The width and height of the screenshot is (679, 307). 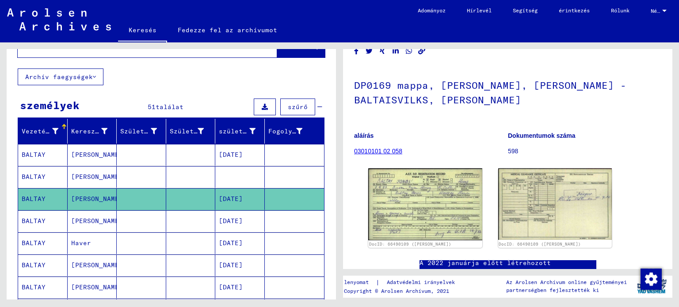 I want to click on mat-header-cell: Vezetéknév, so click(x=43, y=131).